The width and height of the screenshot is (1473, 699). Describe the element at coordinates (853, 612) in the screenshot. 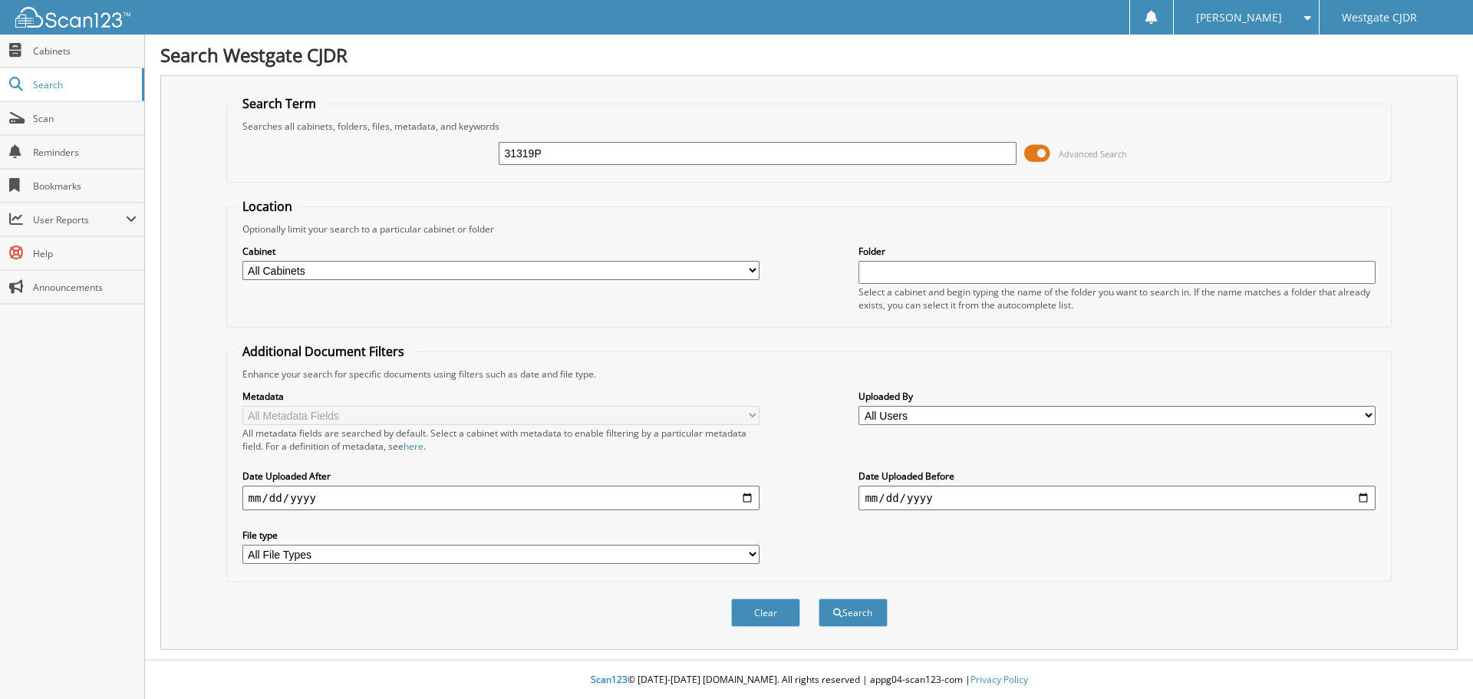

I see `button: Search` at that location.